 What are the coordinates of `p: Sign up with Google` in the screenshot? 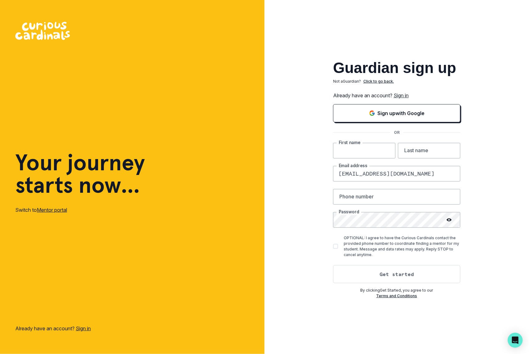 It's located at (401, 113).